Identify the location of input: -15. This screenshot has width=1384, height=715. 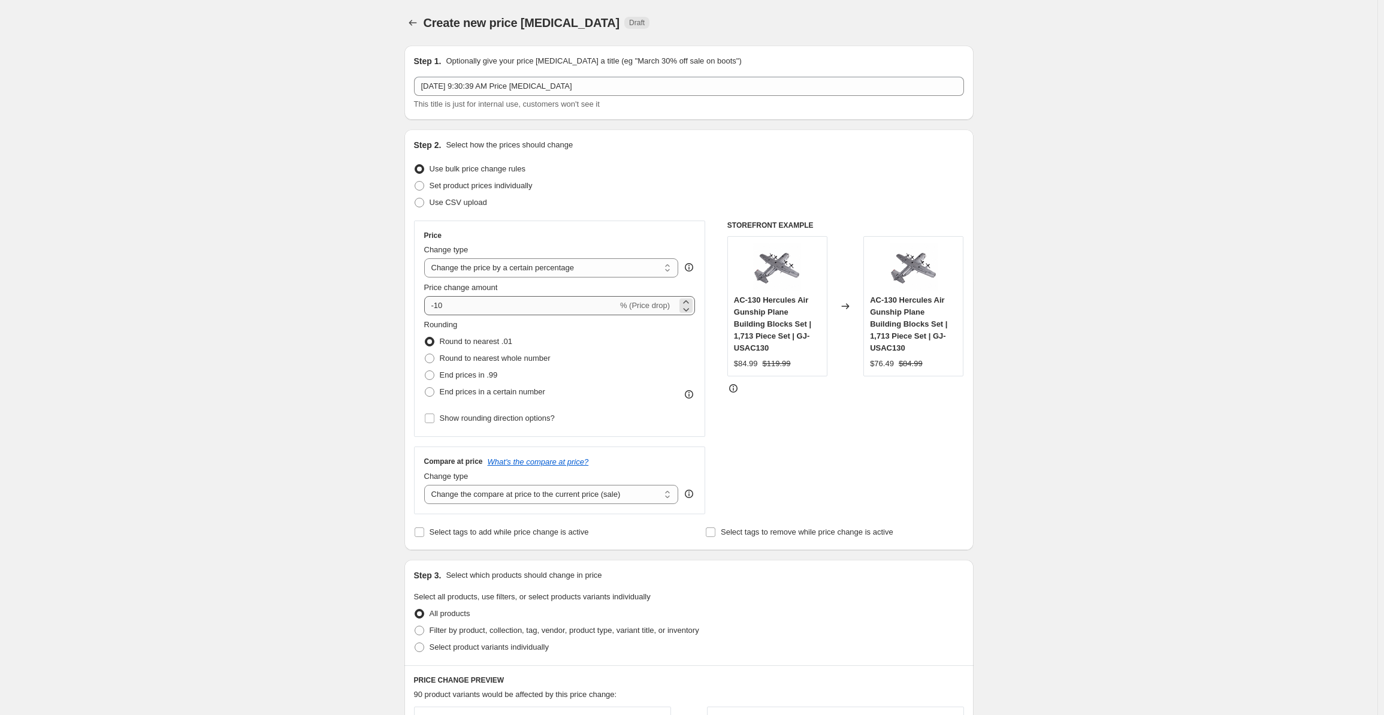
(521, 306).